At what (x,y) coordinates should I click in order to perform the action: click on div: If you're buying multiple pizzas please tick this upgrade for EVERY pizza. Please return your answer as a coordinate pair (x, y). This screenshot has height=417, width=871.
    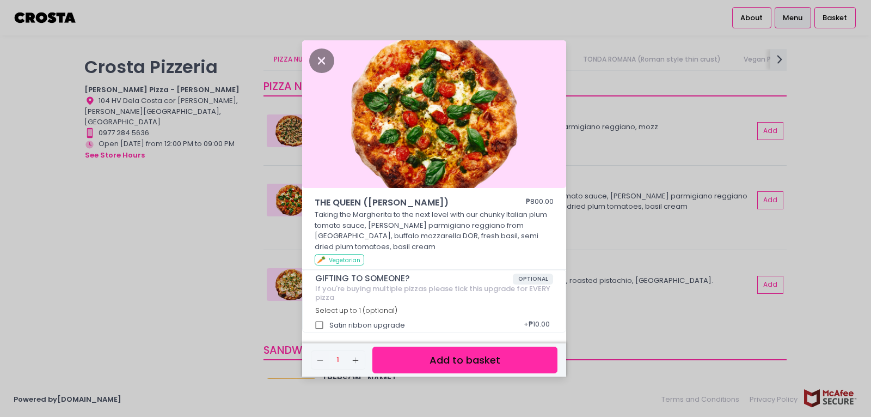
    Looking at the image, I should click on (435, 292).